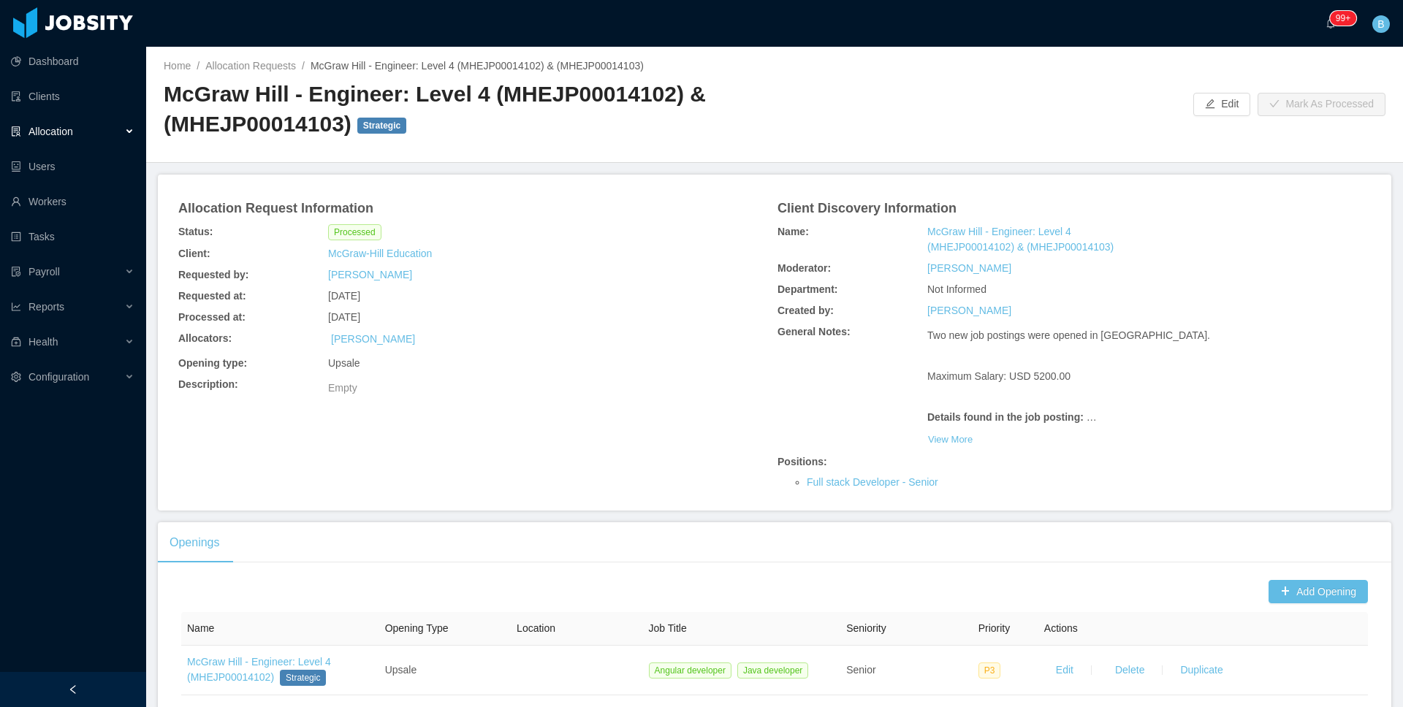  I want to click on i: icon: medicine-box, so click(16, 342).